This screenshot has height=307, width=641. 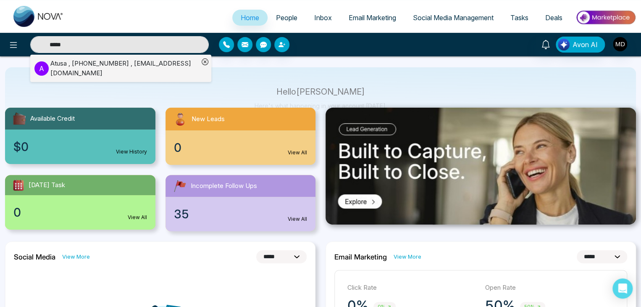 What do you see at coordinates (180, 186) in the screenshot?
I see `img: followUps.svg` at bounding box center [180, 186].